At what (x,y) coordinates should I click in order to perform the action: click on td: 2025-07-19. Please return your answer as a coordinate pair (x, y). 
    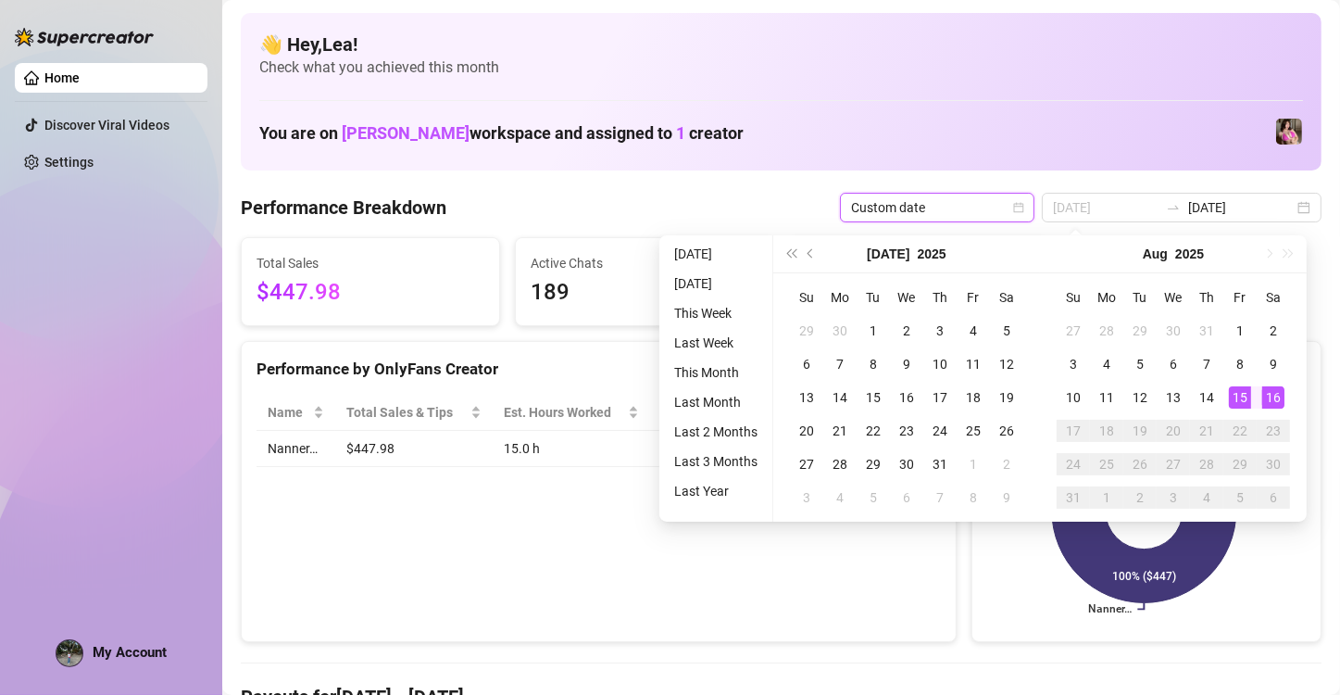
    Looking at the image, I should click on (1007, 397).